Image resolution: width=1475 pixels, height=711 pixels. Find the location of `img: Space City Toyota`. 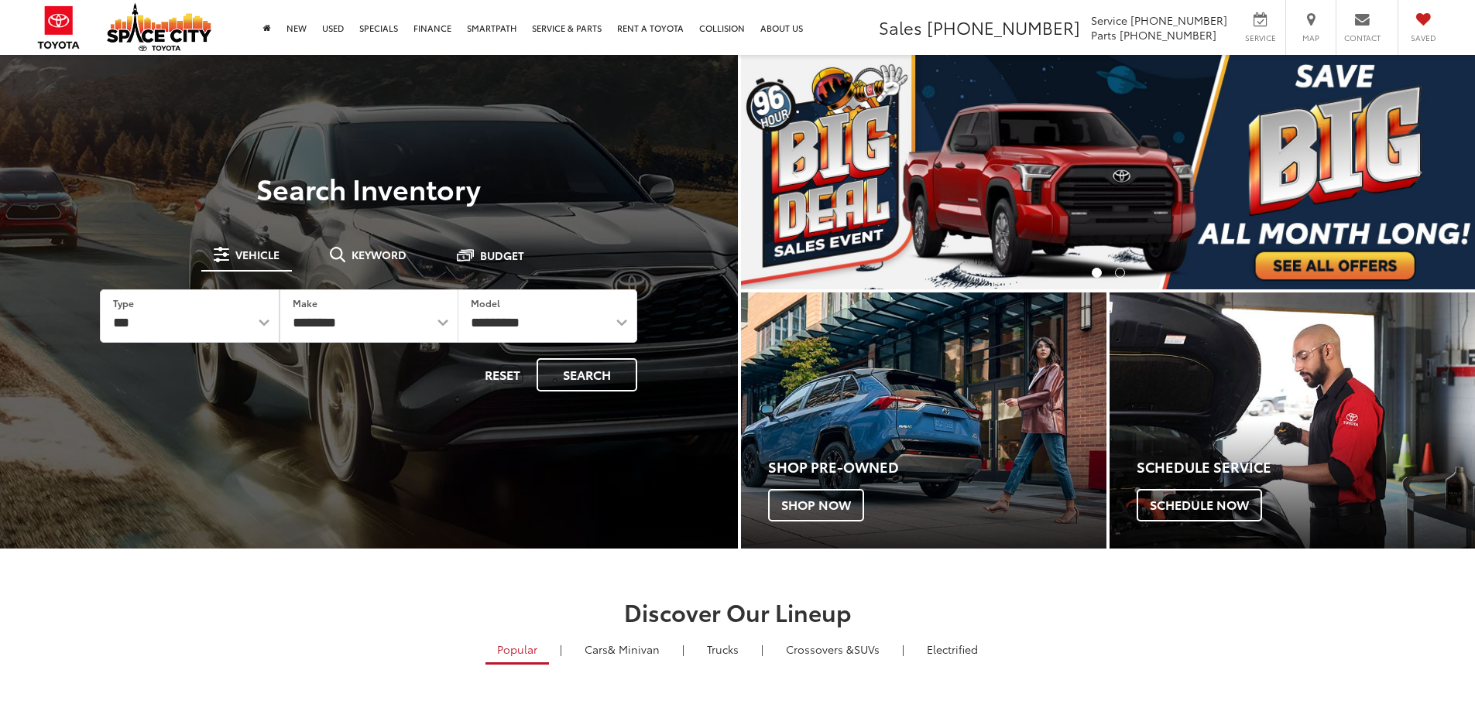

img: Space City Toyota is located at coordinates (159, 27).